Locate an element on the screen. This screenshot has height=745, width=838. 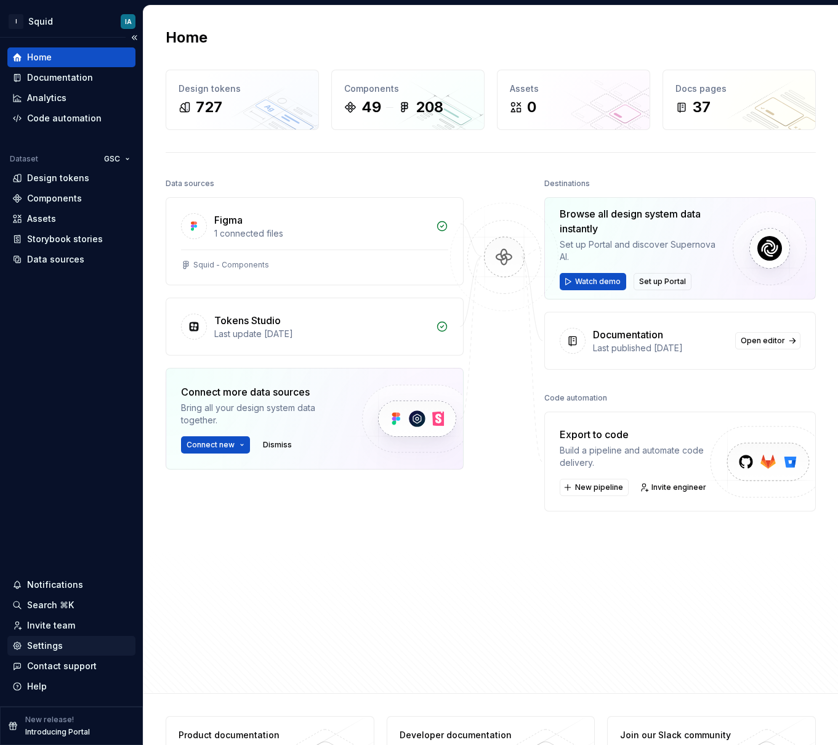
div: Dataset is located at coordinates (24, 159).